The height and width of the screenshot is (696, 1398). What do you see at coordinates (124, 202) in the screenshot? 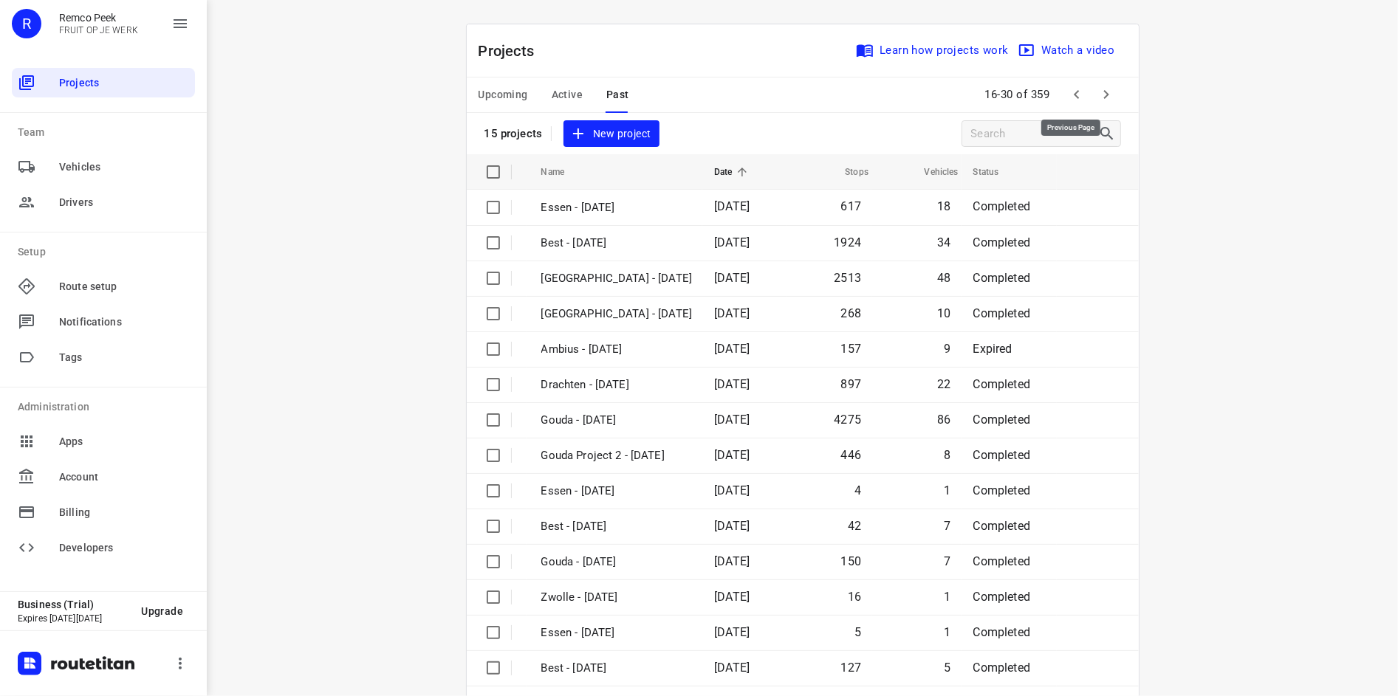
I see `span: Drivers` at bounding box center [124, 202].